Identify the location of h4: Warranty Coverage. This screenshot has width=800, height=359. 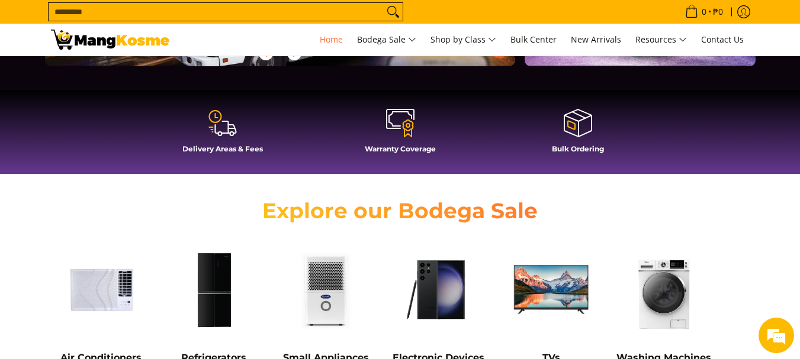
(400, 149).